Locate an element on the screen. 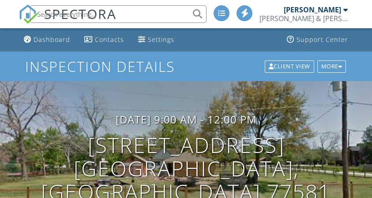 The width and height of the screenshot is (372, 198). div: Settings is located at coordinates (161, 39).